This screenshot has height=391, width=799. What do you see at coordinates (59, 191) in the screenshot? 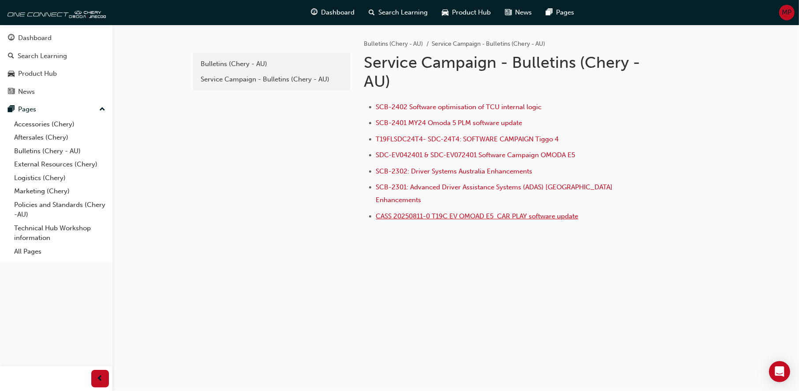
I see `a: Marketing (Chery)` at bounding box center [59, 191].